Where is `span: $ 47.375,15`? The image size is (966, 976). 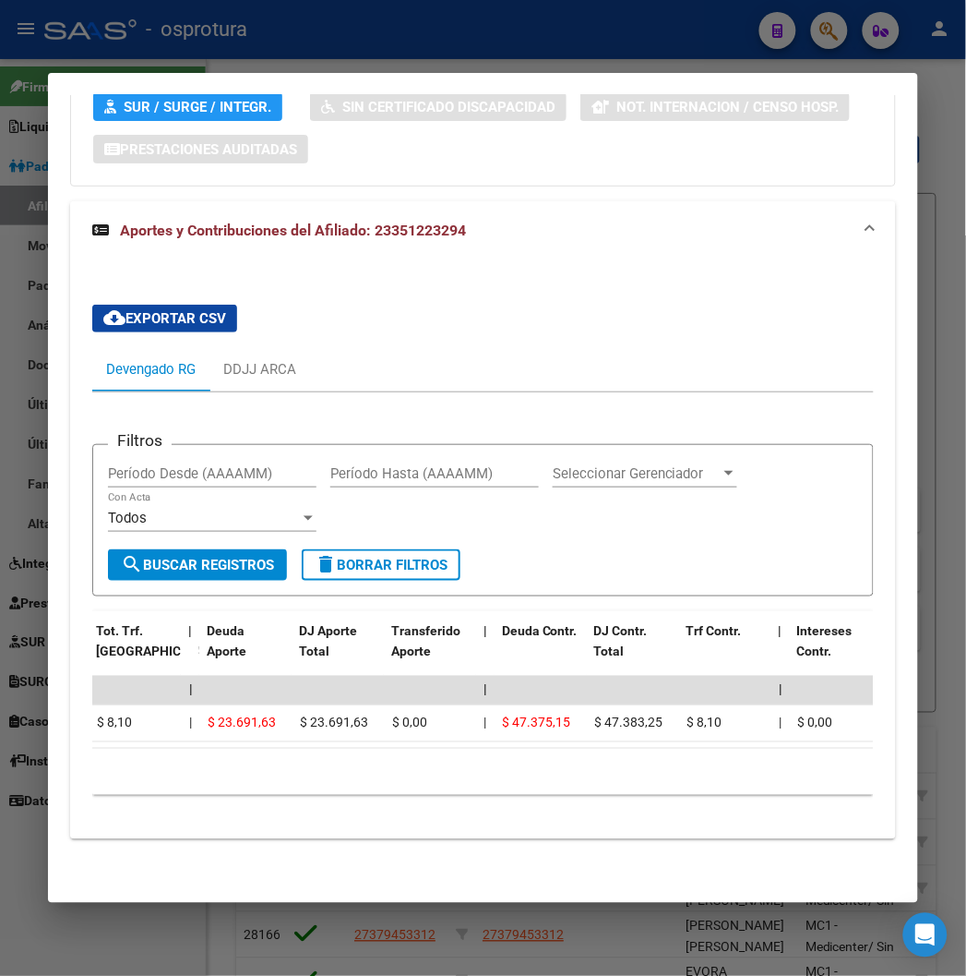 span: $ 47.375,15 is located at coordinates (536, 723).